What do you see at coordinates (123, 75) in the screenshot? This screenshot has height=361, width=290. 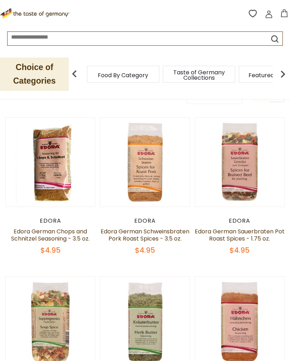 I see `a: Food By Category` at bounding box center [123, 75].